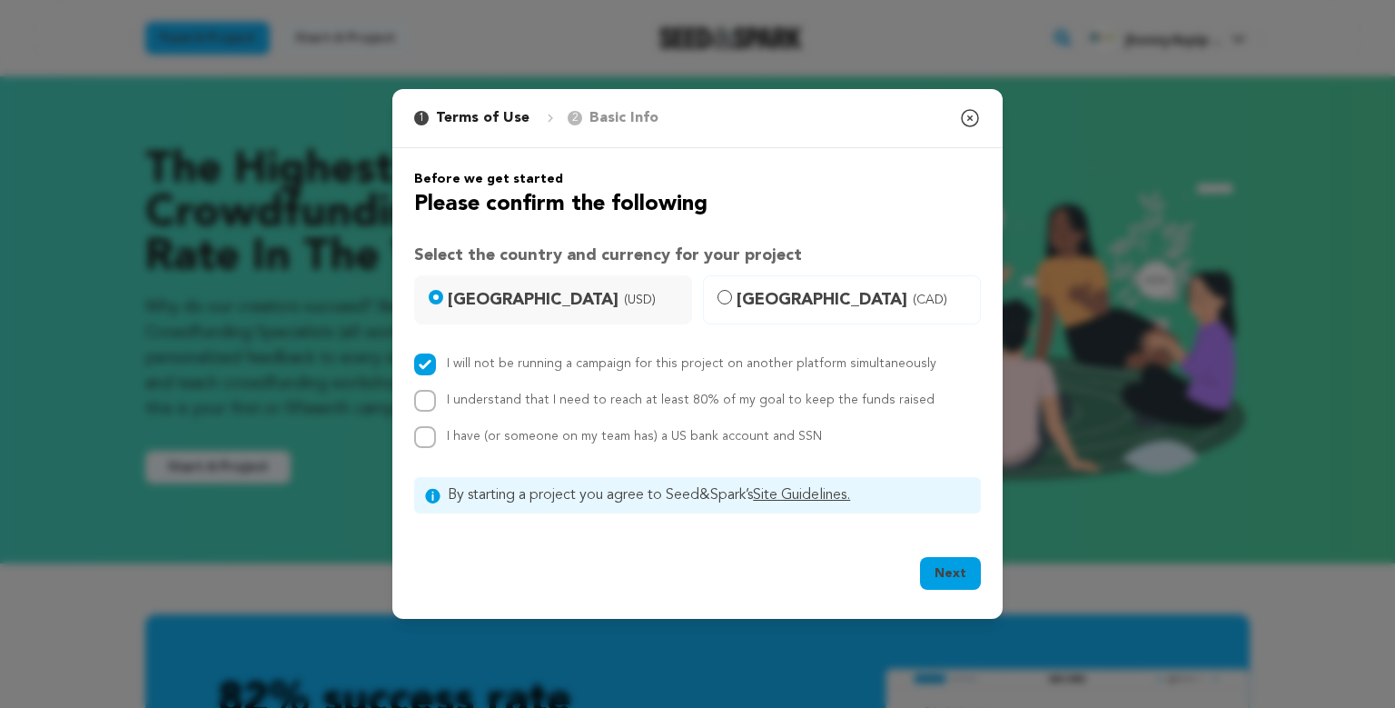 This screenshot has height=708, width=1395. What do you see at coordinates (624, 118) in the screenshot?
I see `p: Basic Info` at bounding box center [624, 118].